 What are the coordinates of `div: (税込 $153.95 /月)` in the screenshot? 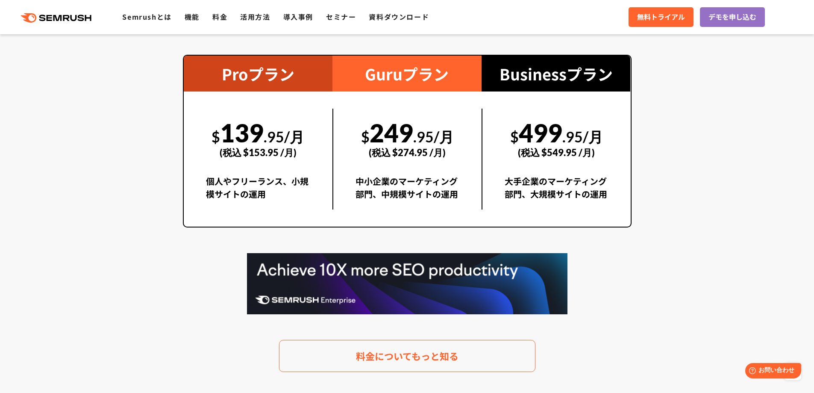 It's located at (258, 152).